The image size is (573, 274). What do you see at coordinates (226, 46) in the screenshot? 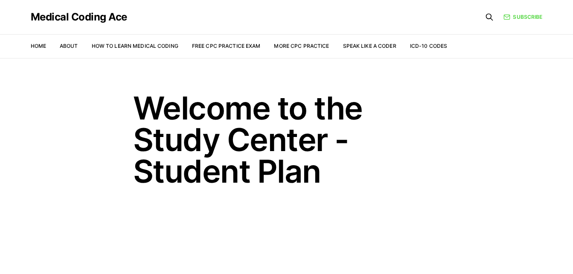
I see `a: Free CPC Practice Exam` at bounding box center [226, 46].